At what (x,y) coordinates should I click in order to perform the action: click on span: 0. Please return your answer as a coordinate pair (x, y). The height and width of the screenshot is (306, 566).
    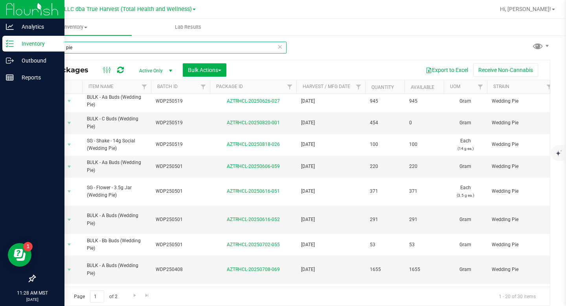
    Looking at the image, I should click on (424, 123).